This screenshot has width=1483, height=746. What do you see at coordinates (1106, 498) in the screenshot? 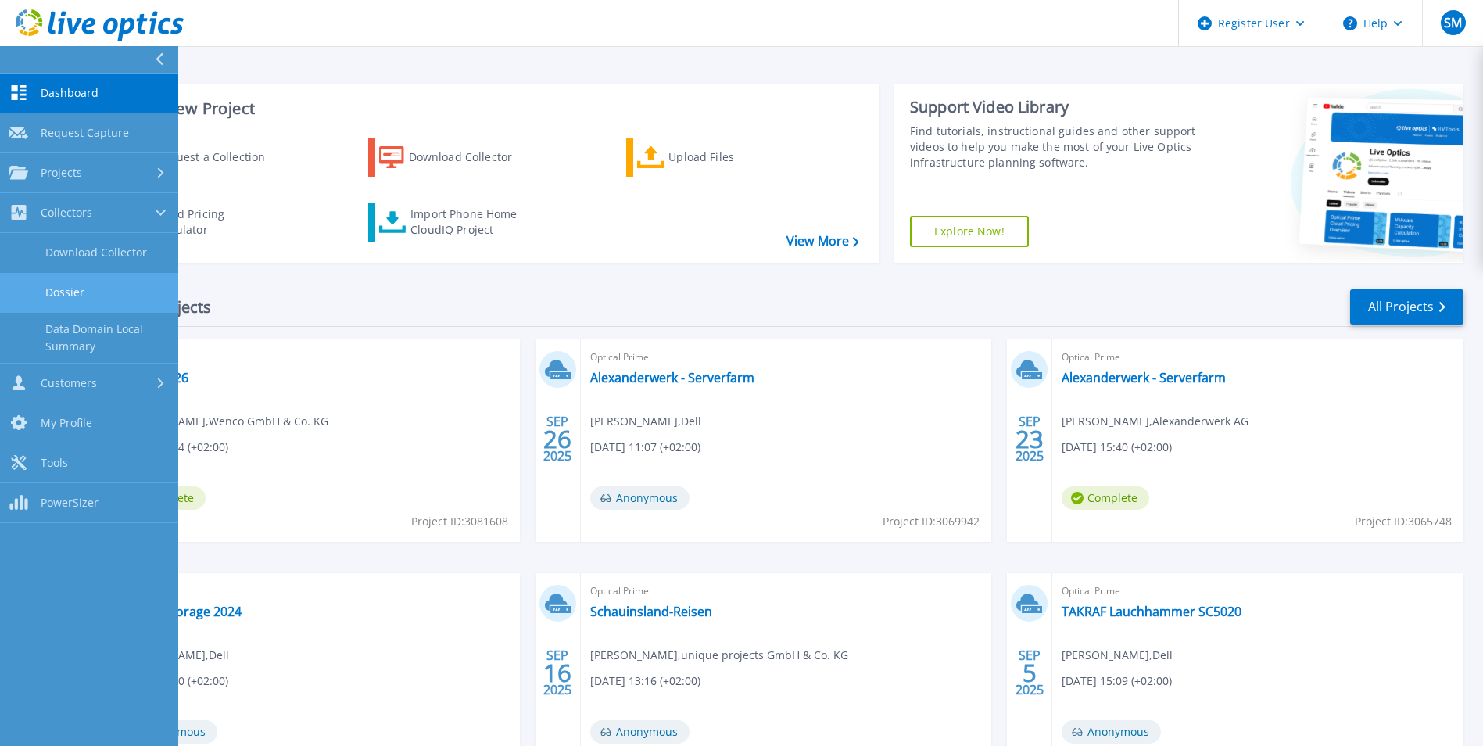
I see `span: Complete` at bounding box center [1106, 498].